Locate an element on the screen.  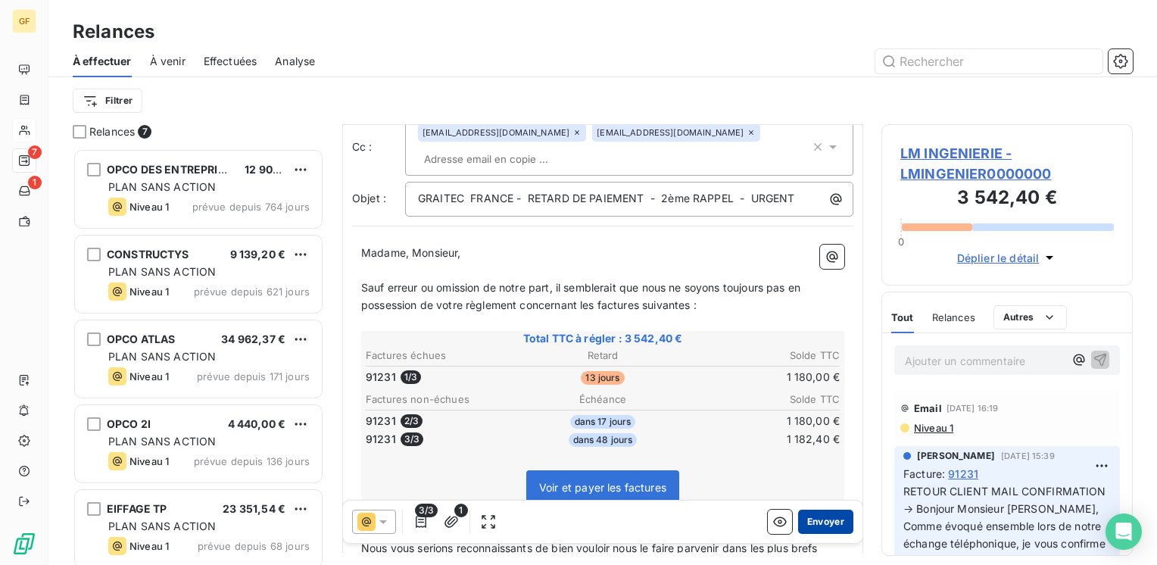
span: Effectuées is located at coordinates (230, 61).